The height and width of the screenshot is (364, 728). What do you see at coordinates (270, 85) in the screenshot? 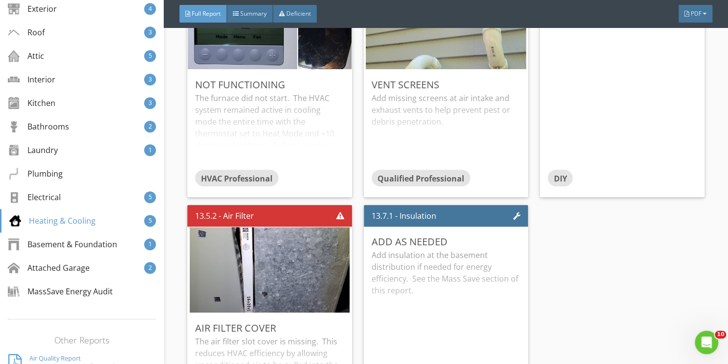
I see `div: Not Functioning` at bounding box center [270, 85].